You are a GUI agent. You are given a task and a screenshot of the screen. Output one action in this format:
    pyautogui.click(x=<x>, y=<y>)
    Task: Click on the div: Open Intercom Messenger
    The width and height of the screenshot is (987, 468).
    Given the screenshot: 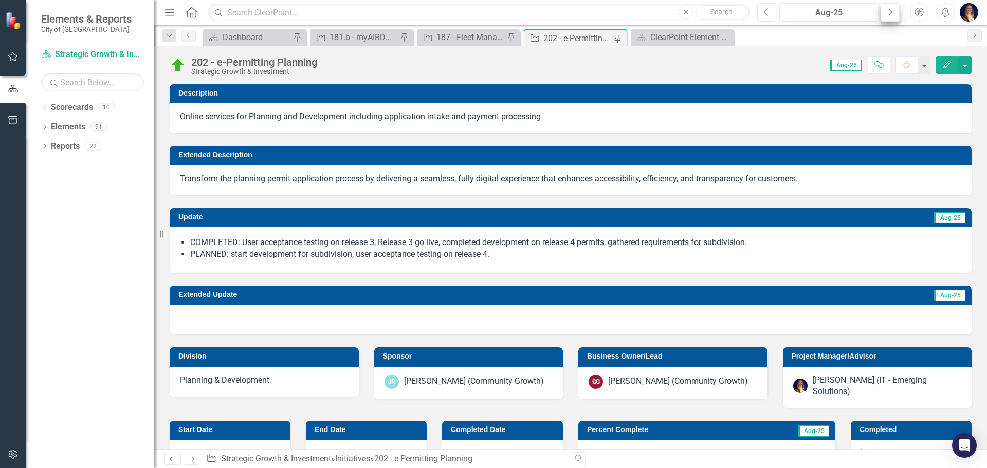 What is the action you would take?
    pyautogui.click(x=964, y=446)
    